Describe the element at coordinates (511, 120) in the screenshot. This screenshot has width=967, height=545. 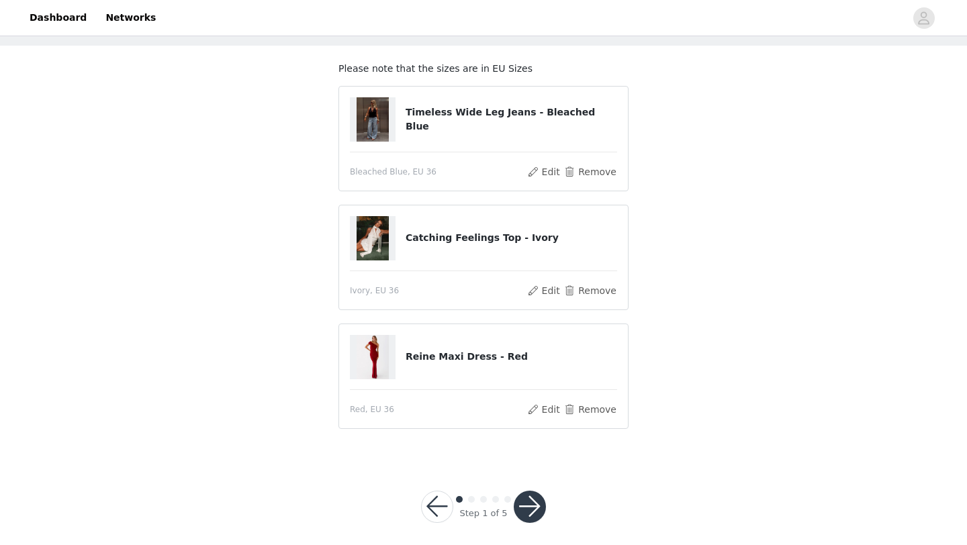
I see `h4: Timeless Wide Leg Jeans - Bleached Blue` at that location.